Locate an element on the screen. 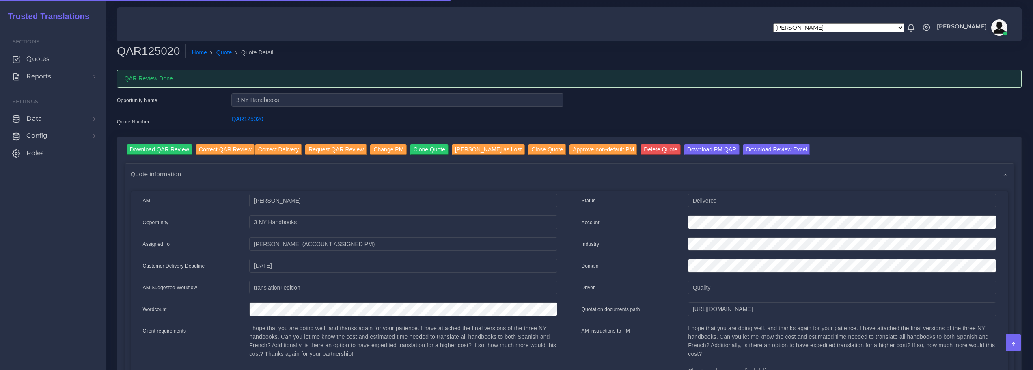 The width and height of the screenshot is (1033, 370). input: Download Review Excel is located at coordinates (777, 149).